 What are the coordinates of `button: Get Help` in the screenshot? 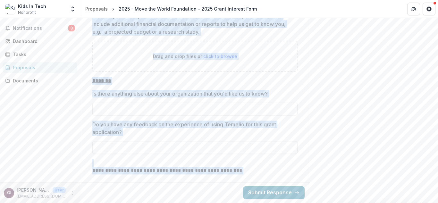 It's located at (429, 9).